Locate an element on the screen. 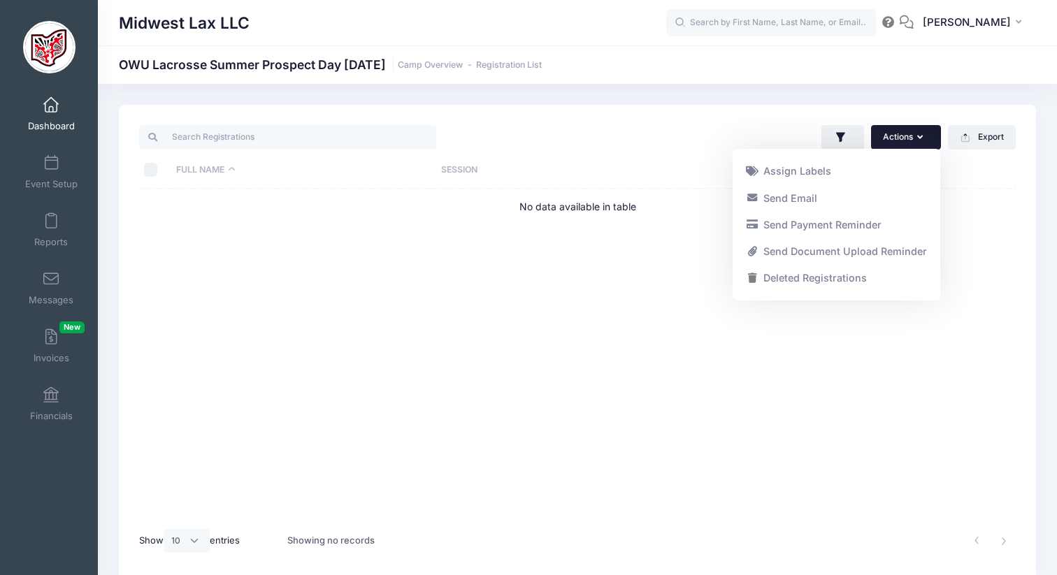 The width and height of the screenshot is (1057, 575). label: Show entries is located at coordinates (189, 541).